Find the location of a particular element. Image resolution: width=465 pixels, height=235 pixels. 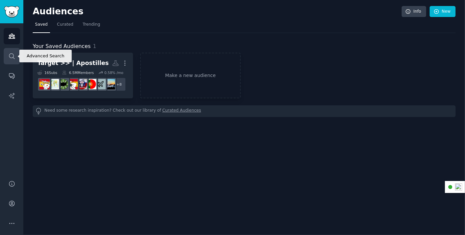

div: Target >> | Apostilles is located at coordinates (73, 63).